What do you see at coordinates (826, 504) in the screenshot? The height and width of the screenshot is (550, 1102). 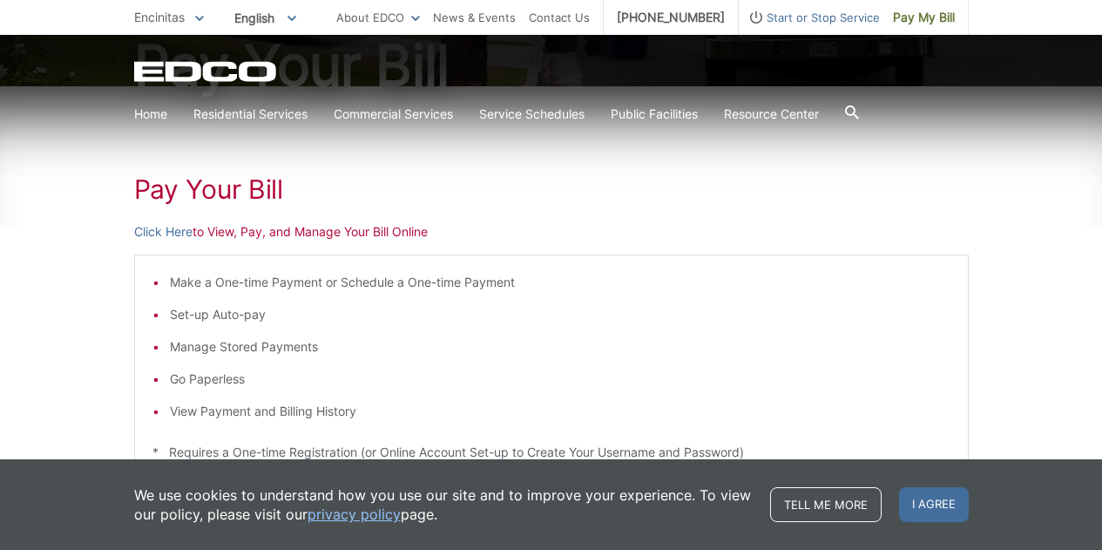 I see `a: Tell me more` at bounding box center [826, 504].